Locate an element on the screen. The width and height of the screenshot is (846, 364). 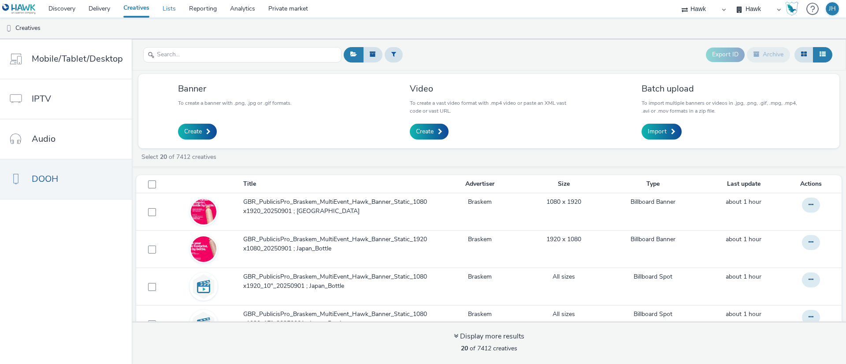
span: GBR_PublicisPro_Braskem_MultiEvent_Hawk_Banner_Static_1080x1920_15"_20250901 ; Japan_Bottle is located at coordinates (337, 319).